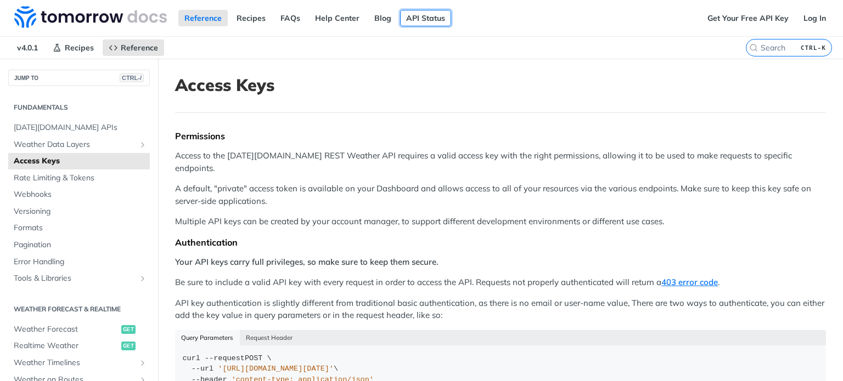 Image resolution: width=843 pixels, height=381 pixels. Describe the element at coordinates (307, 262) in the screenshot. I see `strong: Your API keys carry full privileges, so make sure to keep them secure.` at that location.